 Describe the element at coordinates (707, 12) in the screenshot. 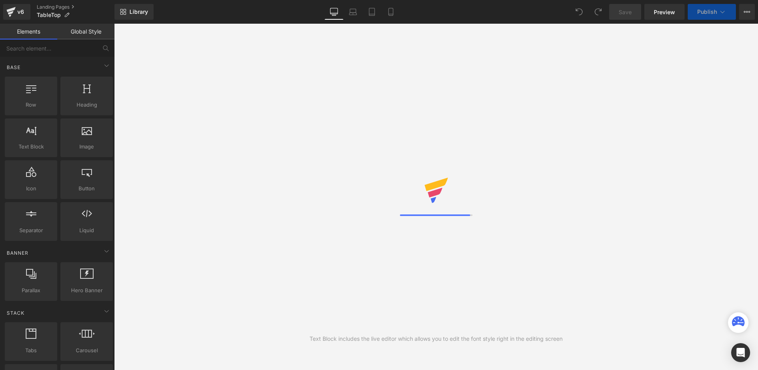

I see `span: Publish` at that location.